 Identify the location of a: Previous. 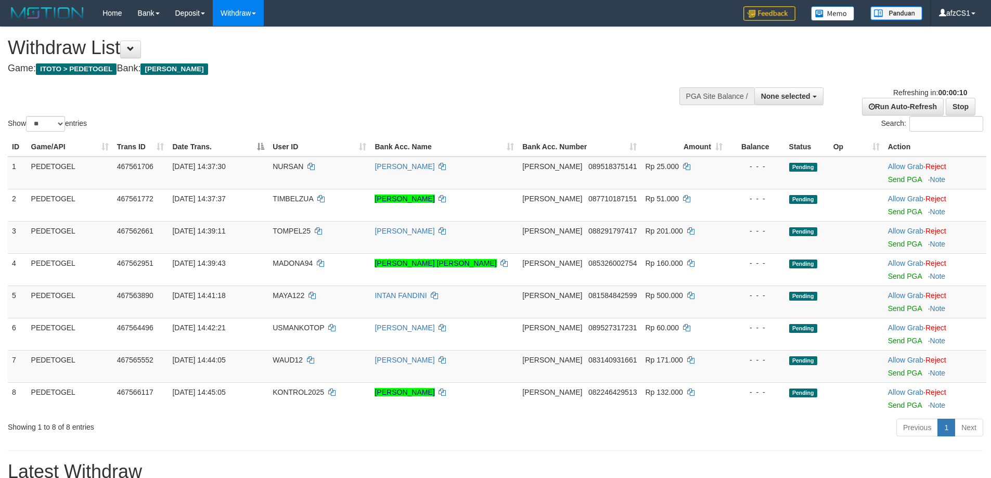
(917, 428).